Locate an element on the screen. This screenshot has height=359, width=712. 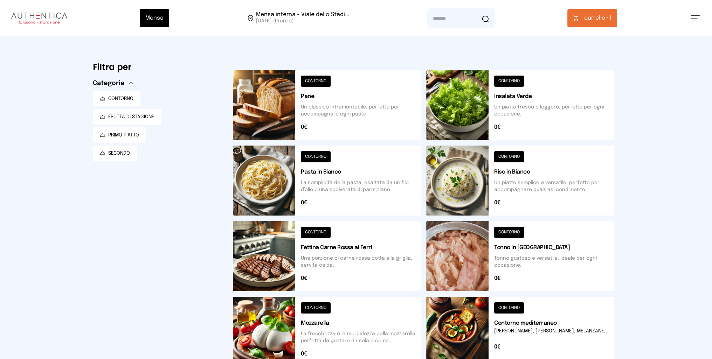
span: FRUTTA DI STAGIONE is located at coordinates (131, 117).